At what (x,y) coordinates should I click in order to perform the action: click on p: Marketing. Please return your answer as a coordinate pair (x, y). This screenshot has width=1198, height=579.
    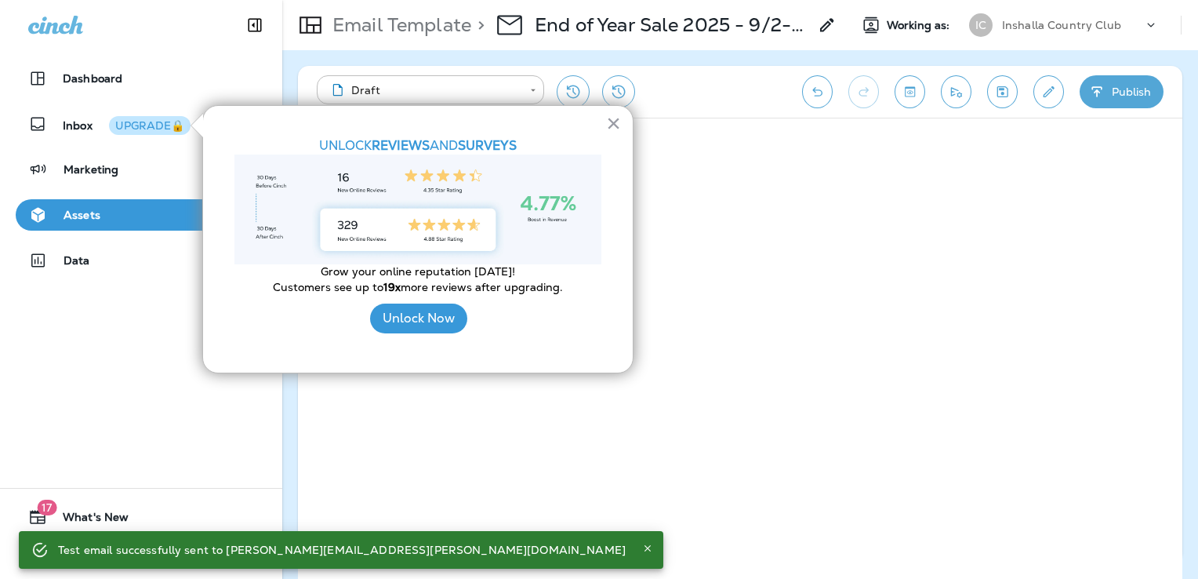
    Looking at the image, I should click on (91, 169).